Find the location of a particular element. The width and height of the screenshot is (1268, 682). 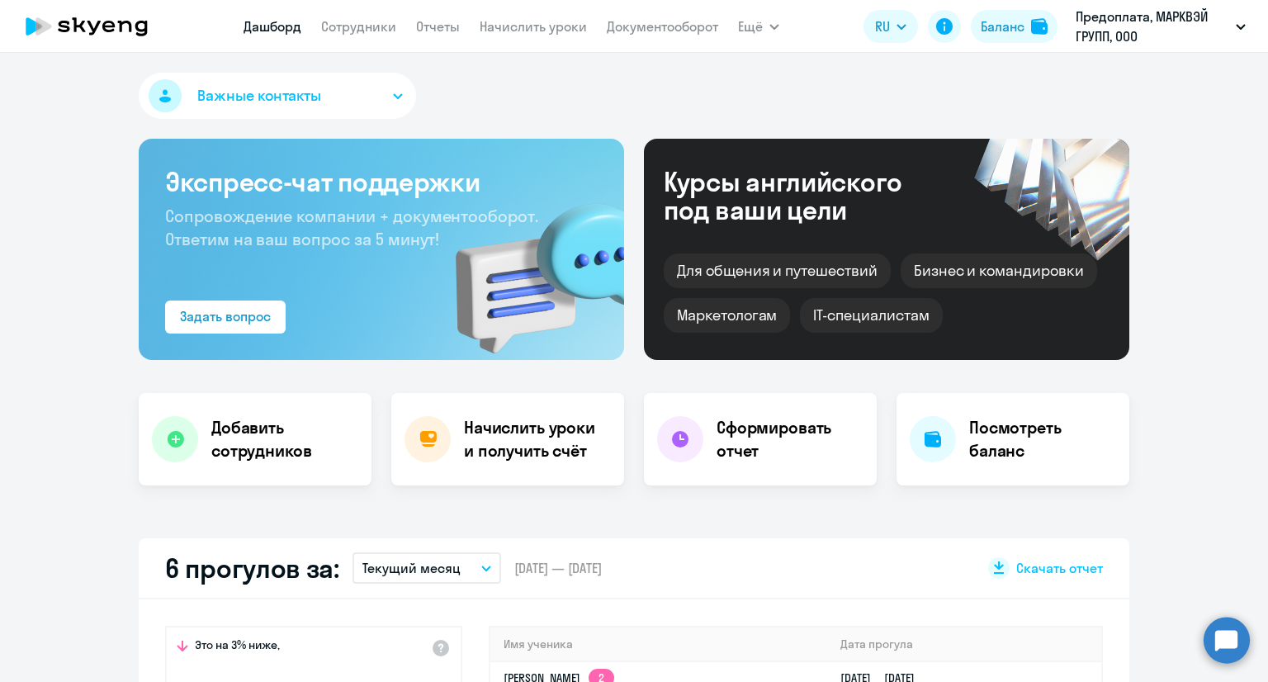

a: Отчеты is located at coordinates (437, 26).